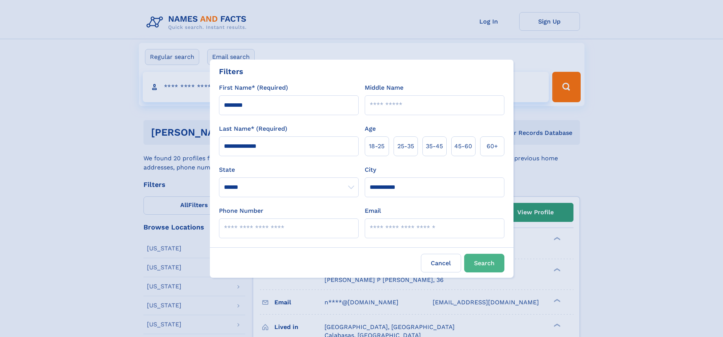  What do you see at coordinates (241, 211) in the screenshot?
I see `label: Phone Number` at bounding box center [241, 211].